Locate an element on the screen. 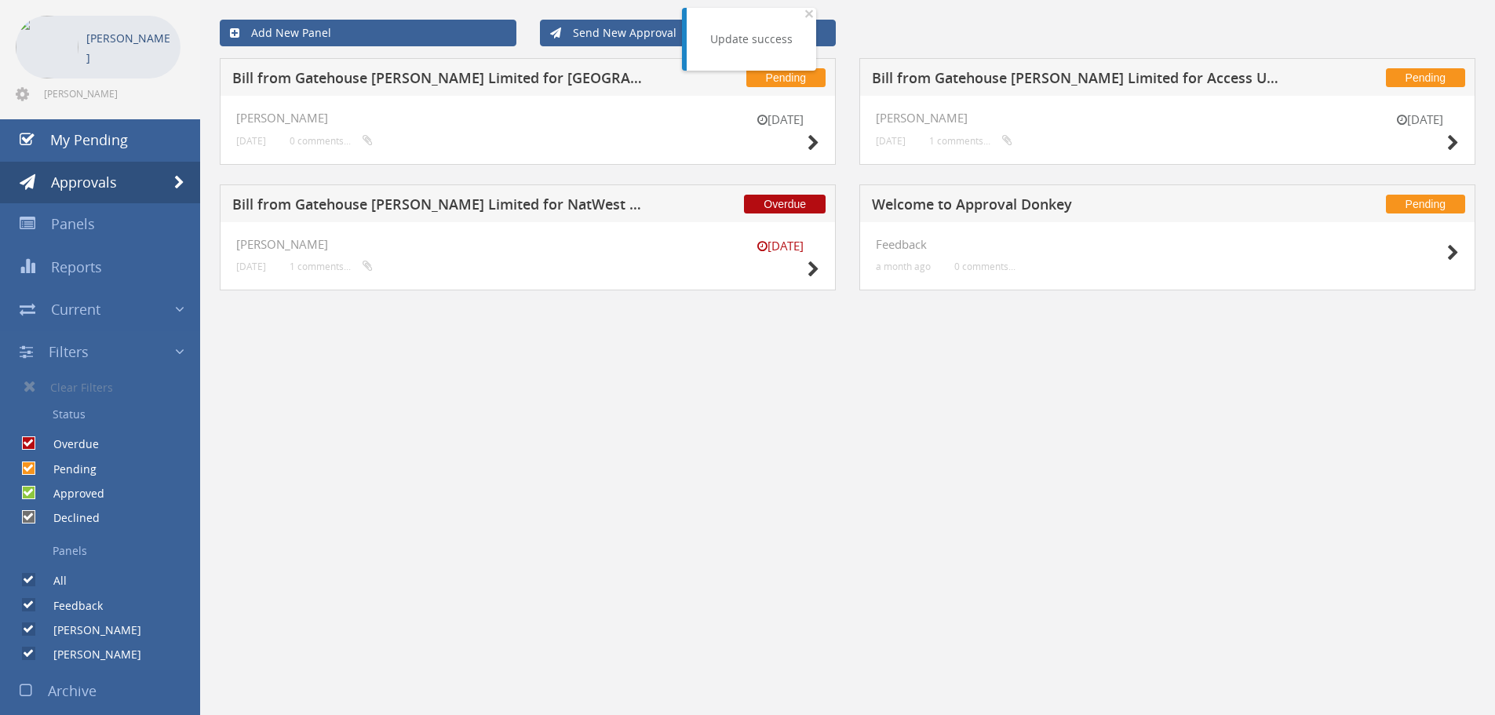 Image resolution: width=1495 pixels, height=715 pixels. span: My Pending is located at coordinates (89, 140).